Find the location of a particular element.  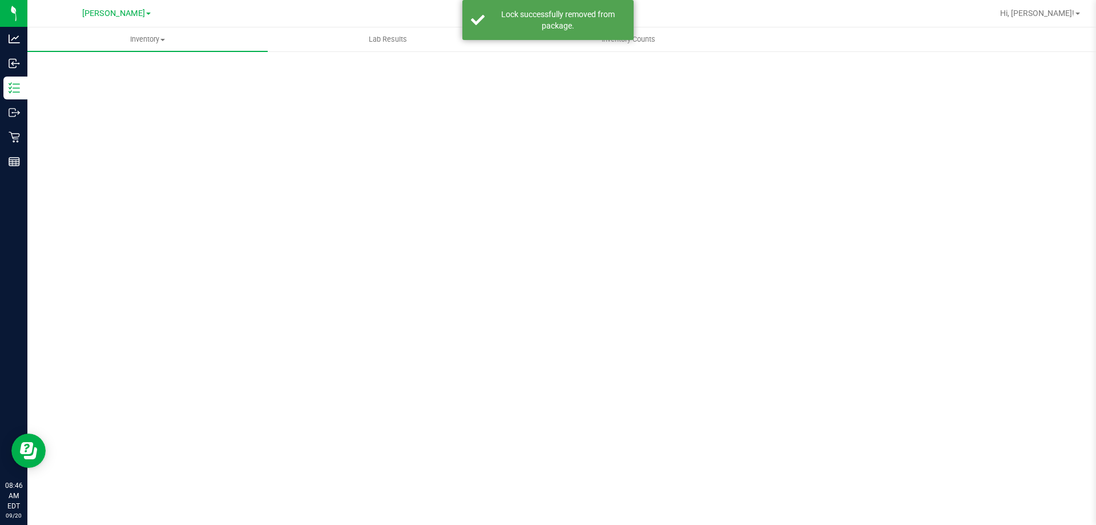

div: Lock successfully removed from package. is located at coordinates (558, 20).